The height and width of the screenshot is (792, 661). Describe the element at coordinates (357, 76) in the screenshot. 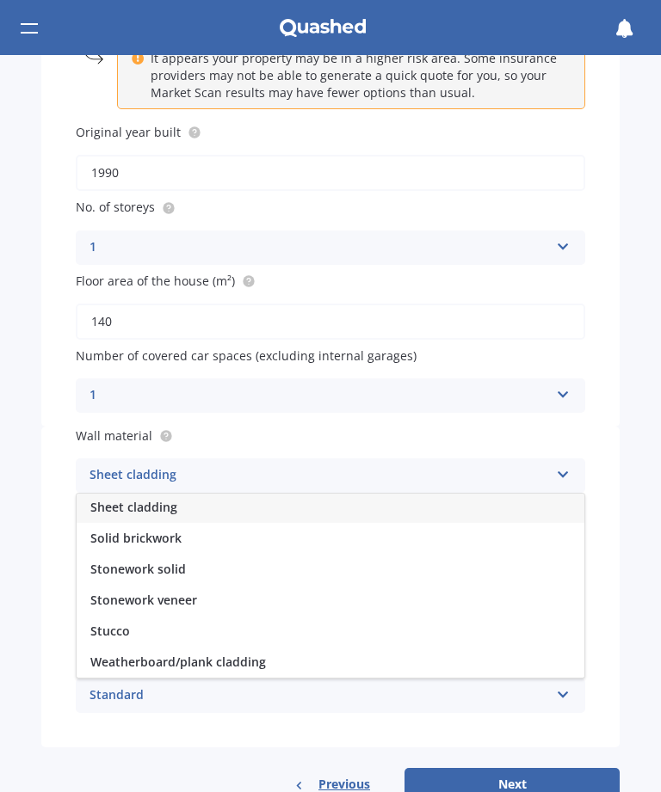

I see `p: It appears your property may be in a higher risk area. Some insurance providers may not be able t...` at that location.